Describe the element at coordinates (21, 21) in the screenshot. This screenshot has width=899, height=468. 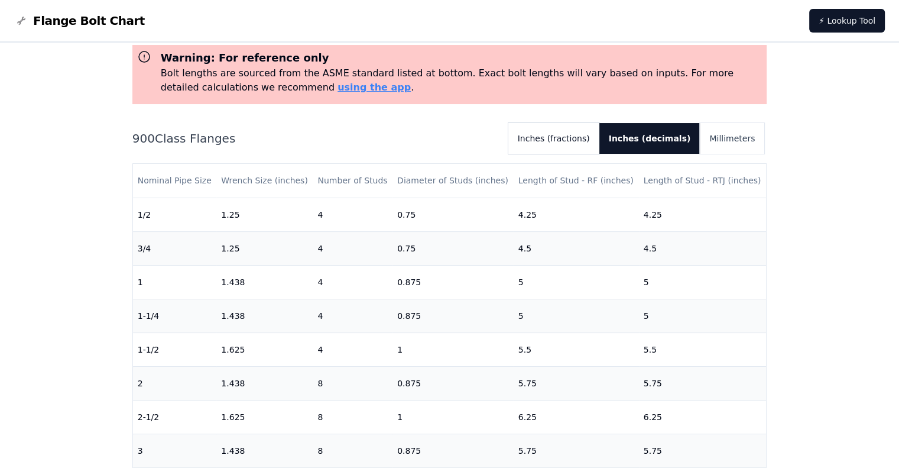
I see `img: Flange Bolt Chart Logo` at that location.